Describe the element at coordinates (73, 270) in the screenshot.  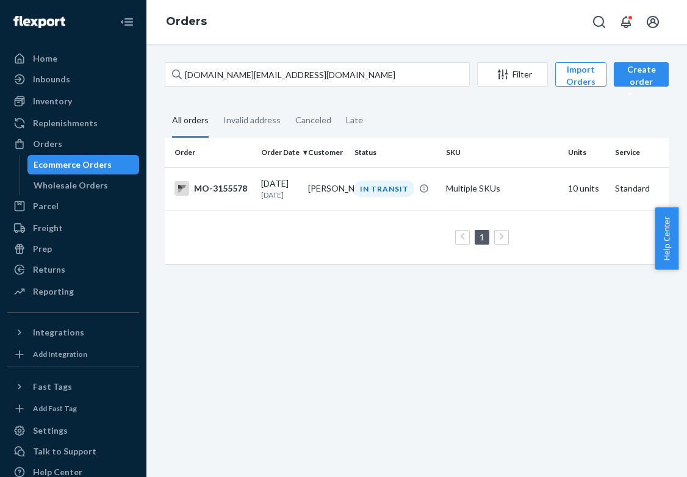
I see `a: Returns` at that location.